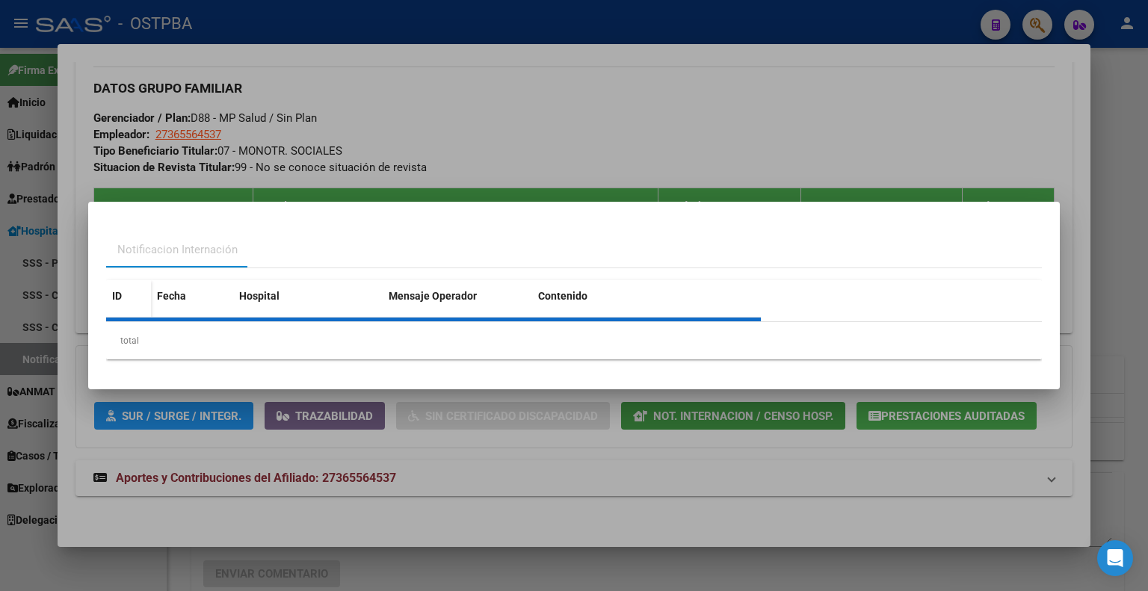 This screenshot has height=591, width=1148. What do you see at coordinates (129, 312) in the screenshot?
I see `datatable-header-cell: ID` at bounding box center [129, 312].